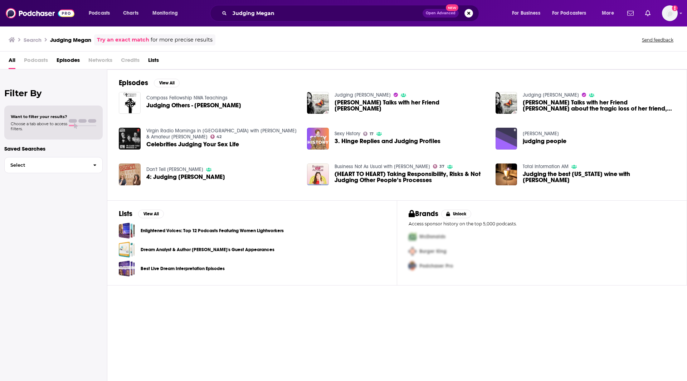 Image resolution: width=687 pixels, height=381 pixels. Describe the element at coordinates (387, 141) in the screenshot. I see `span: 3. Hinge Replies and Judging Profiles` at that location.